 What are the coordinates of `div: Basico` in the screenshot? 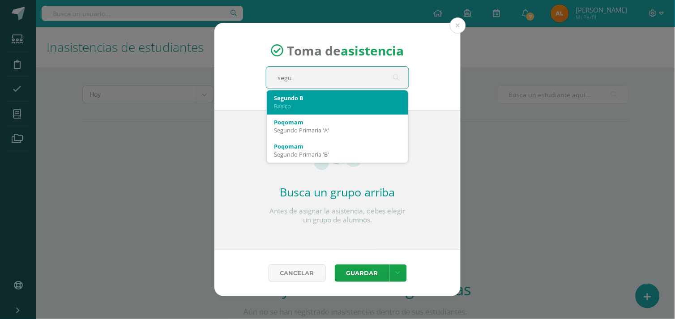 It's located at (337, 106).